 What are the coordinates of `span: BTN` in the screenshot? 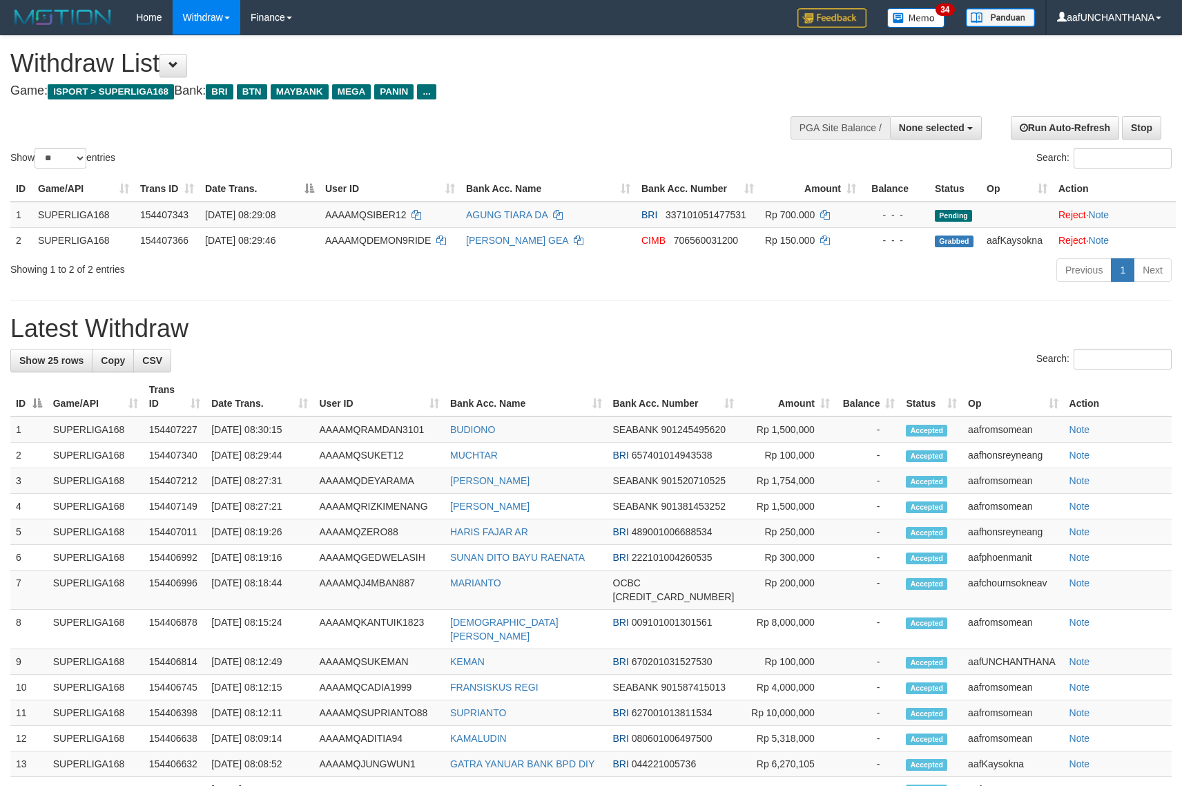 It's located at (252, 92).